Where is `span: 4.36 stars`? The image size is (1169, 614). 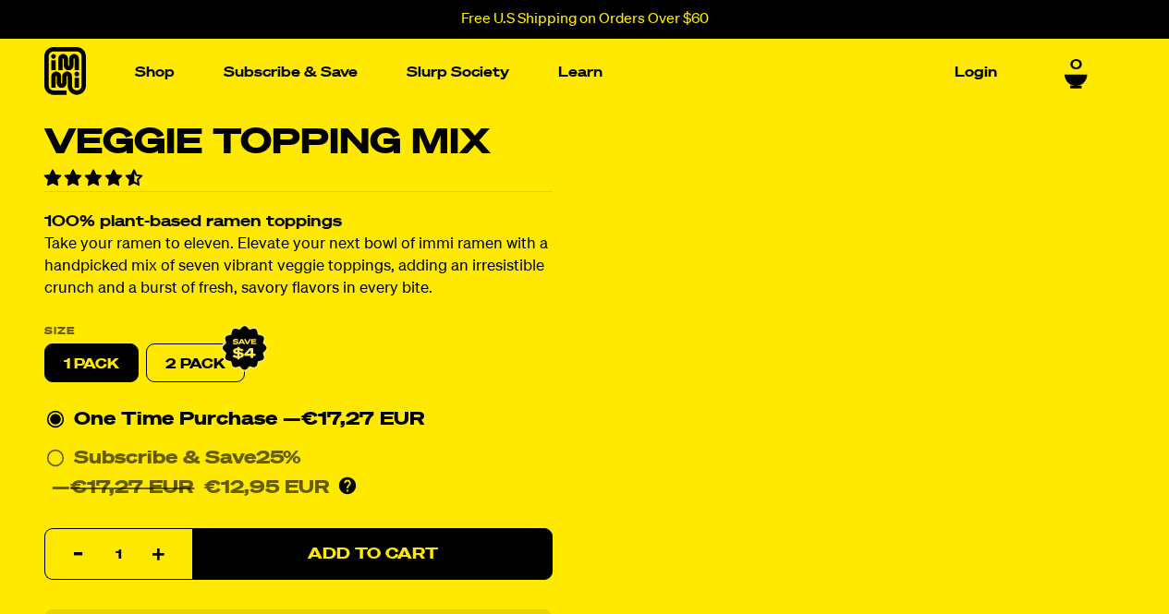 span: 4.36 stars is located at coordinates (95, 179).